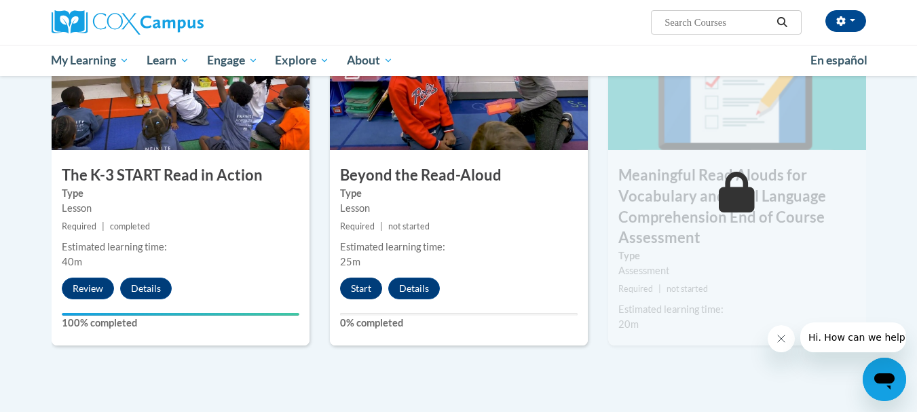 This screenshot has width=917, height=412. What do you see at coordinates (782, 22) in the screenshot?
I see `button: Search` at bounding box center [782, 22].